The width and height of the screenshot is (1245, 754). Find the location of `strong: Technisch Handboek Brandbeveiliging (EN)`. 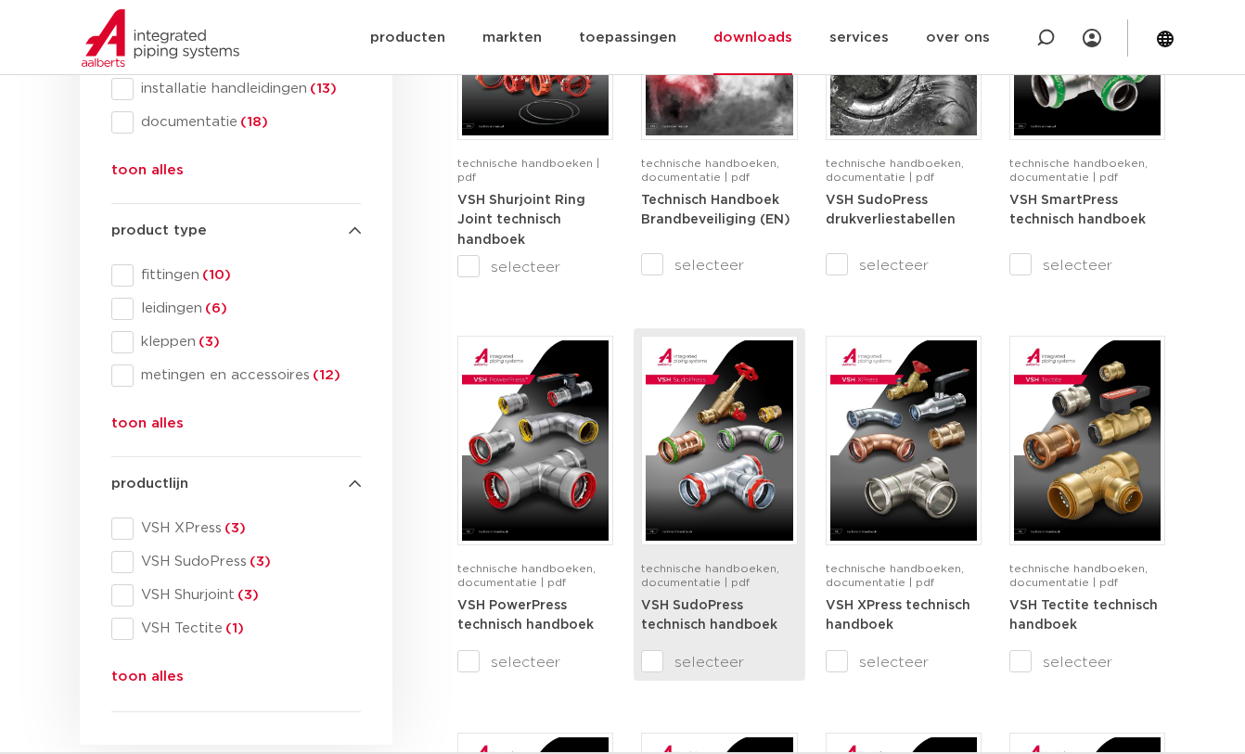

strong: Technisch Handboek Brandbeveiliging (EN) is located at coordinates (715, 211).